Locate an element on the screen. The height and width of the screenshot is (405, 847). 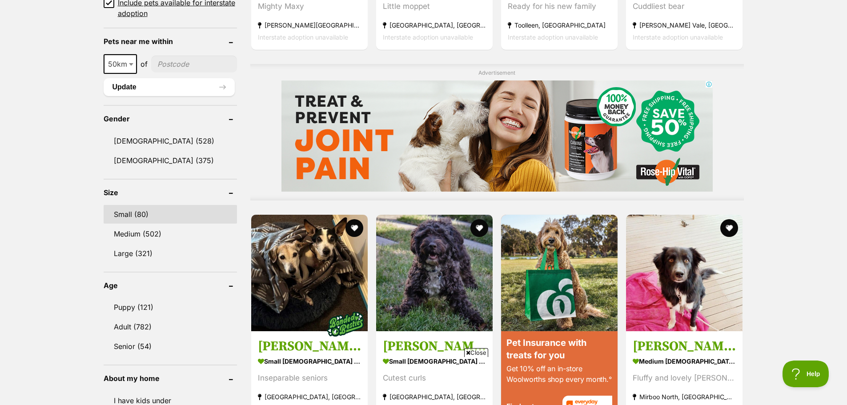
a: Puppy (121) is located at coordinates (170, 307).